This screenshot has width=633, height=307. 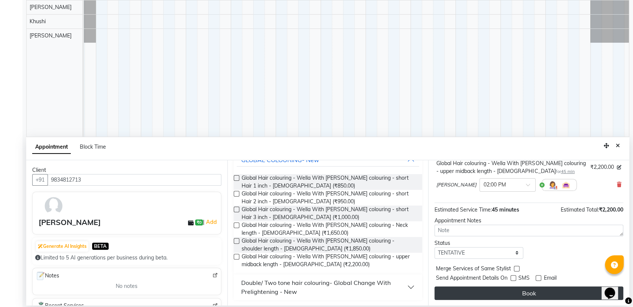 What do you see at coordinates (211, 222) in the screenshot?
I see `a: Add` at bounding box center [211, 222].